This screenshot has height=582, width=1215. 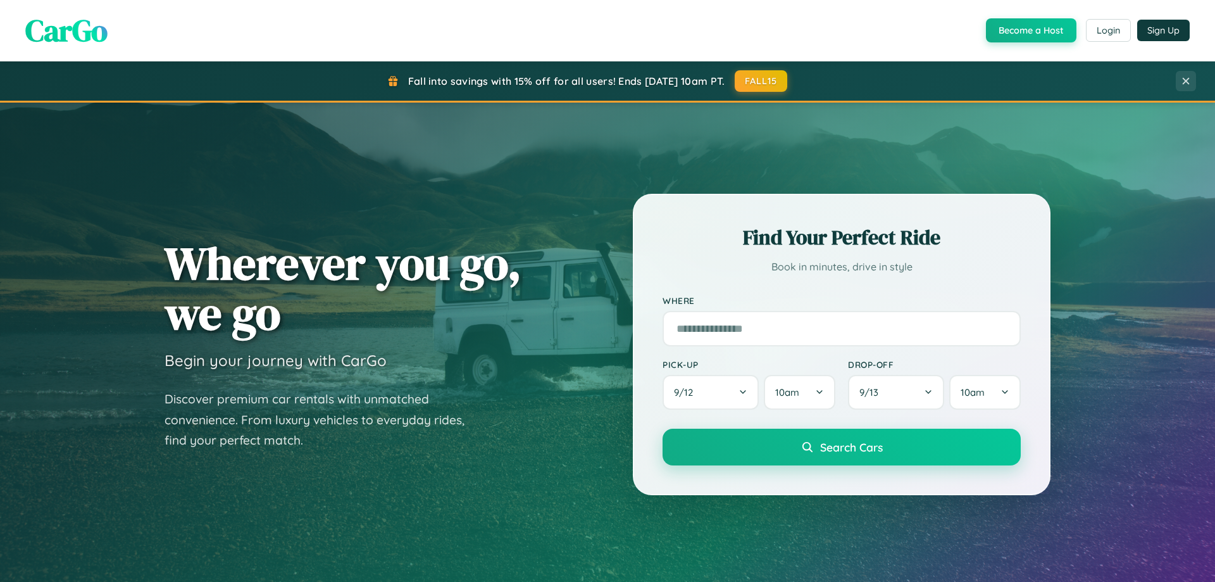 I want to click on button: Sign Up, so click(x=1163, y=30).